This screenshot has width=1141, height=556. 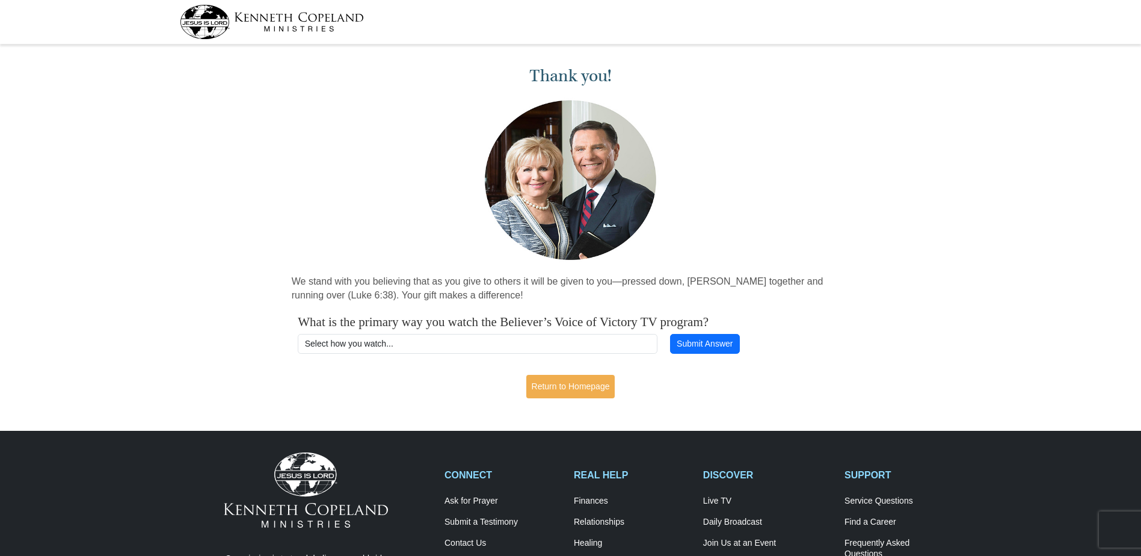 What do you see at coordinates (503, 543) in the screenshot?
I see `a: Contact Us` at bounding box center [503, 543].